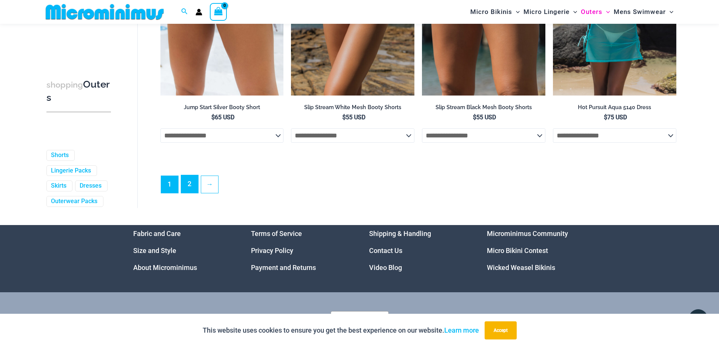  Describe the element at coordinates (183, 250) in the screenshot. I see `aside: Footer Widget 1` at that location.